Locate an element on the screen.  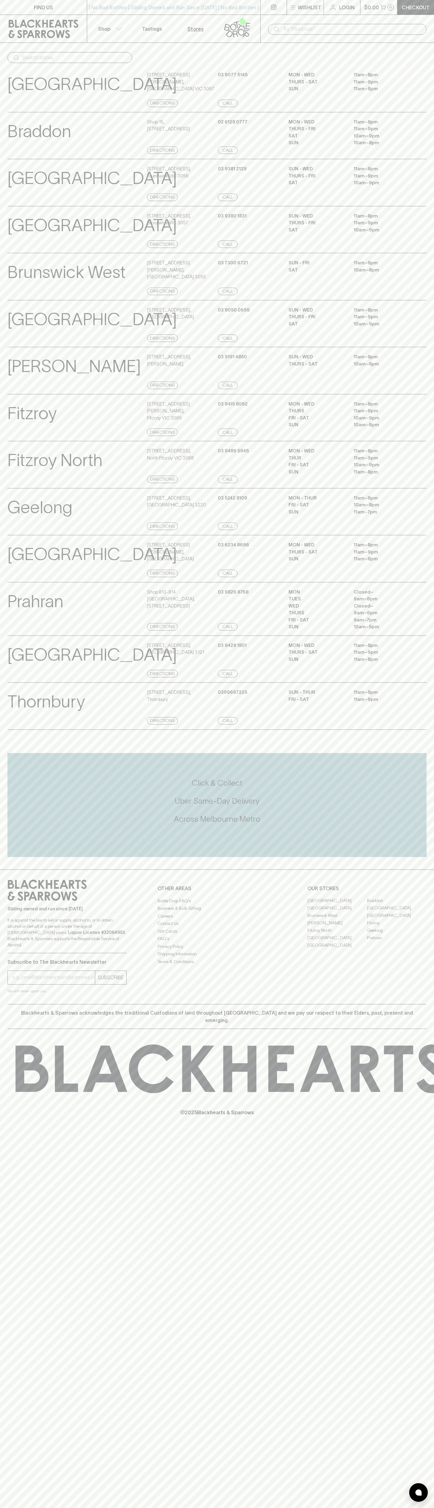
p: Login is located at coordinates (347, 7).